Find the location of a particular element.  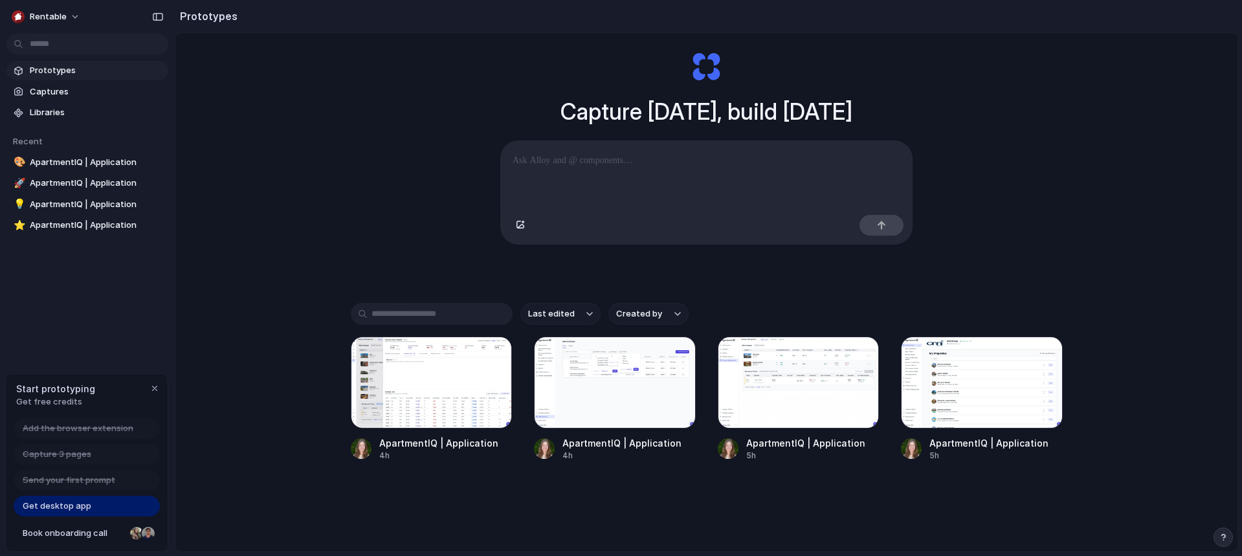

a: 💡ApartmentIQ | Application is located at coordinates (87, 205).